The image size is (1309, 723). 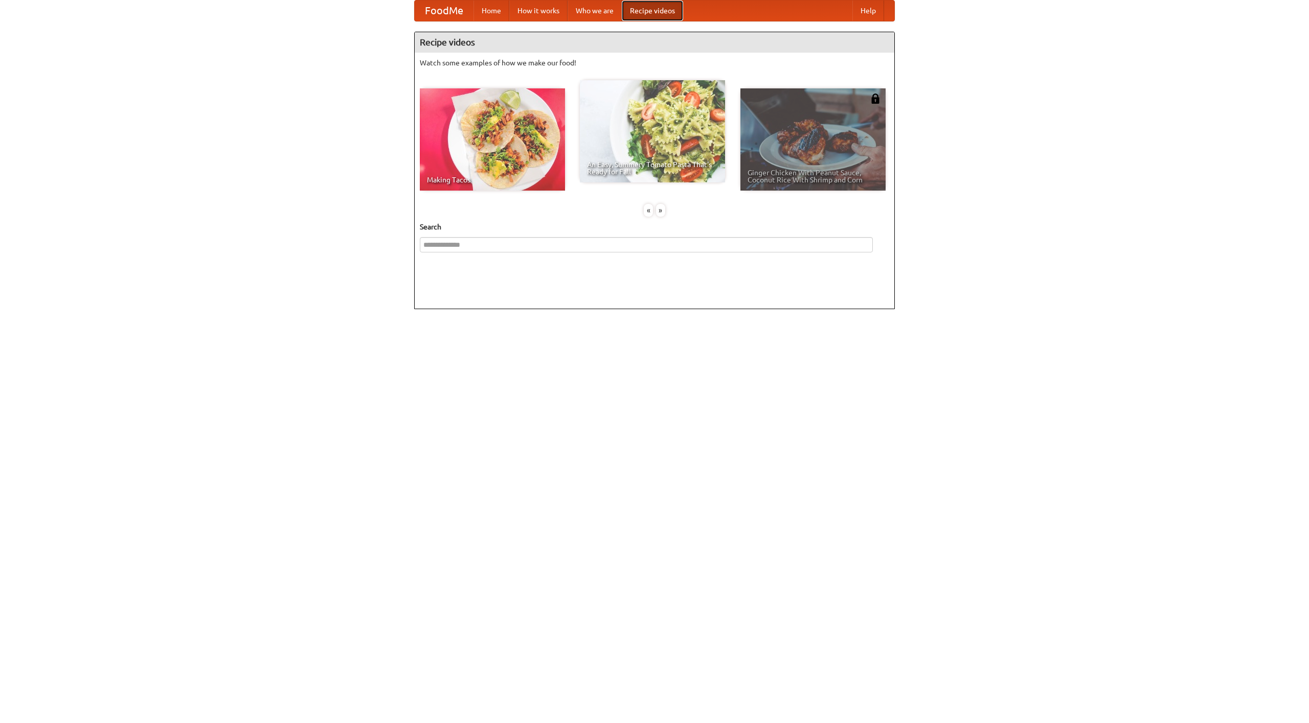 What do you see at coordinates (654, 63) in the screenshot?
I see `p: Watch some examples of how we make our food!` at bounding box center [654, 63].